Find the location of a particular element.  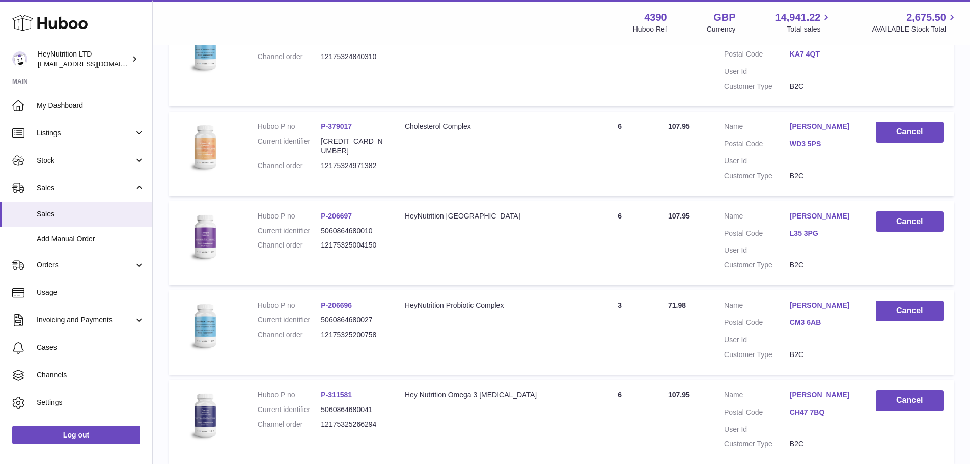

a: CH47 7BQ is located at coordinates (823, 412).